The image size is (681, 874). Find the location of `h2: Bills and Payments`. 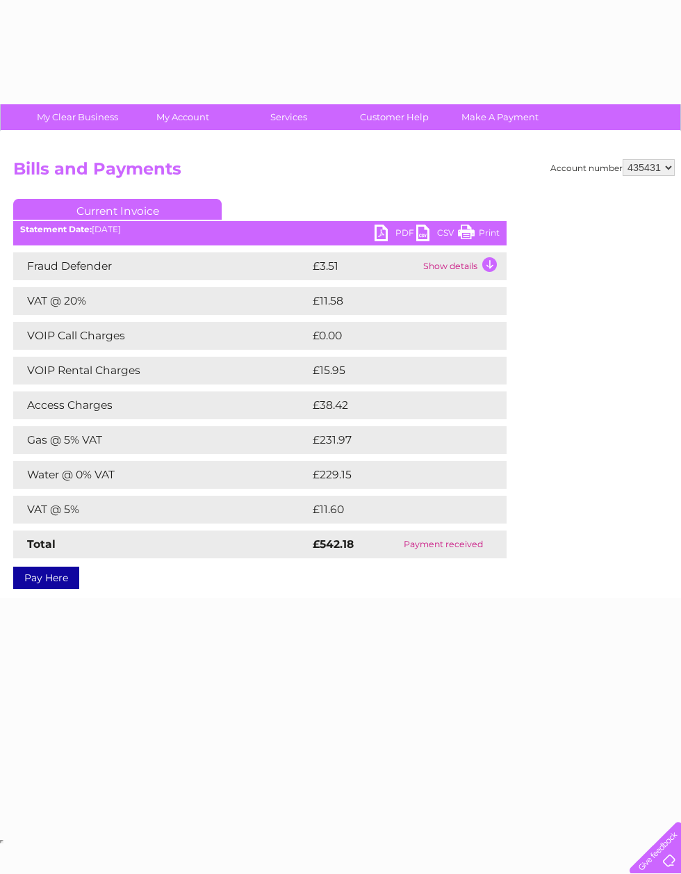

h2: Bills and Payments is located at coordinates (344, 172).